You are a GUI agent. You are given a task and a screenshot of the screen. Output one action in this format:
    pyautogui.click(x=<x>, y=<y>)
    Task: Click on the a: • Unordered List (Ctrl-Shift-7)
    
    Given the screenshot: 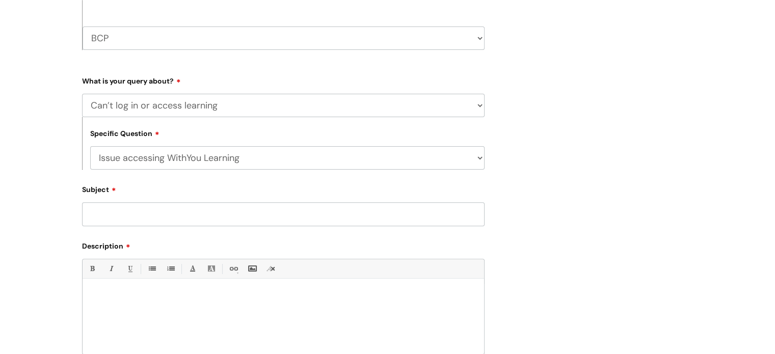 What is the action you would take?
    pyautogui.click(x=151, y=268)
    